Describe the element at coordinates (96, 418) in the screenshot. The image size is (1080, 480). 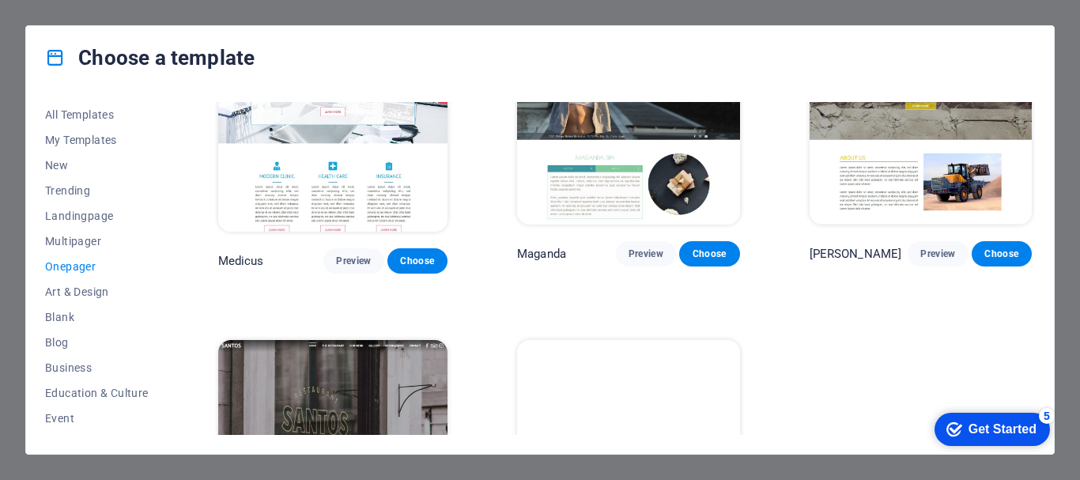
I see `button: Event` at that location.